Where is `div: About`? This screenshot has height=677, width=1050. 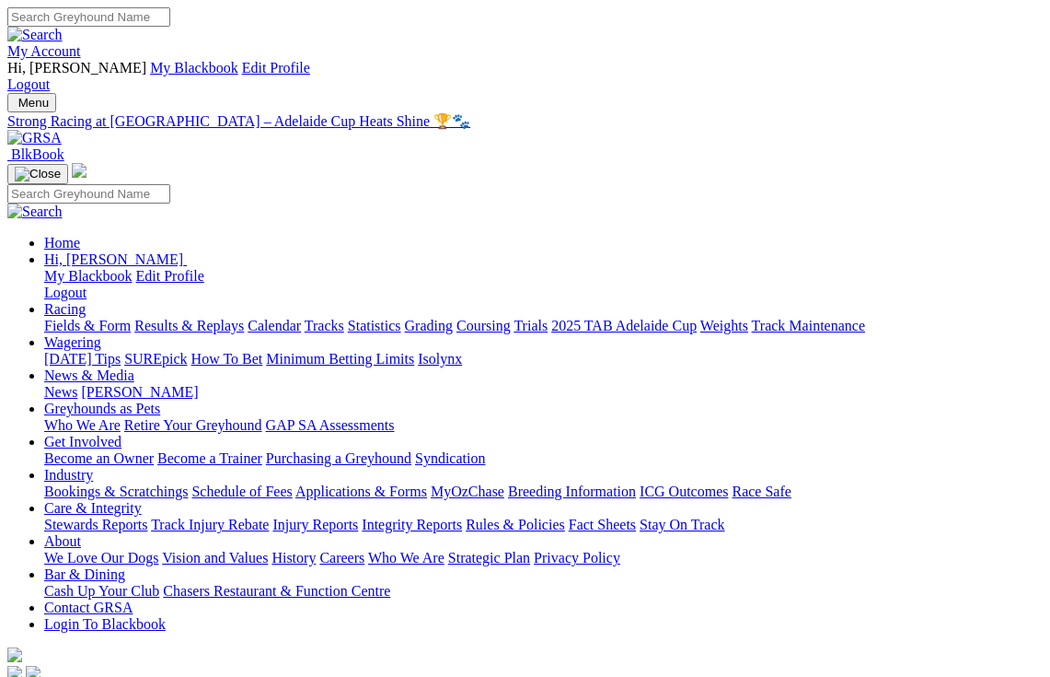
div: About is located at coordinates (543, 558).